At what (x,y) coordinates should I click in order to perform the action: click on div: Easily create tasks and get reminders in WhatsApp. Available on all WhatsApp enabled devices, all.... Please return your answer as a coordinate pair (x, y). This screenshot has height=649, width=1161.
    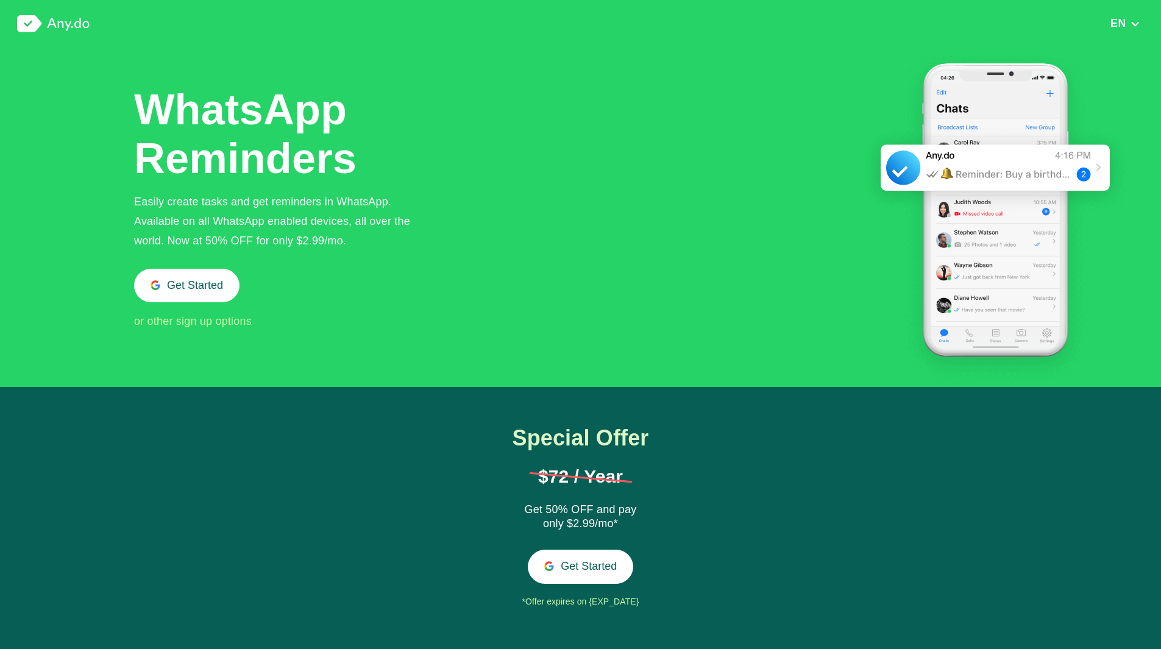
    Looking at the image, I should click on (282, 221).